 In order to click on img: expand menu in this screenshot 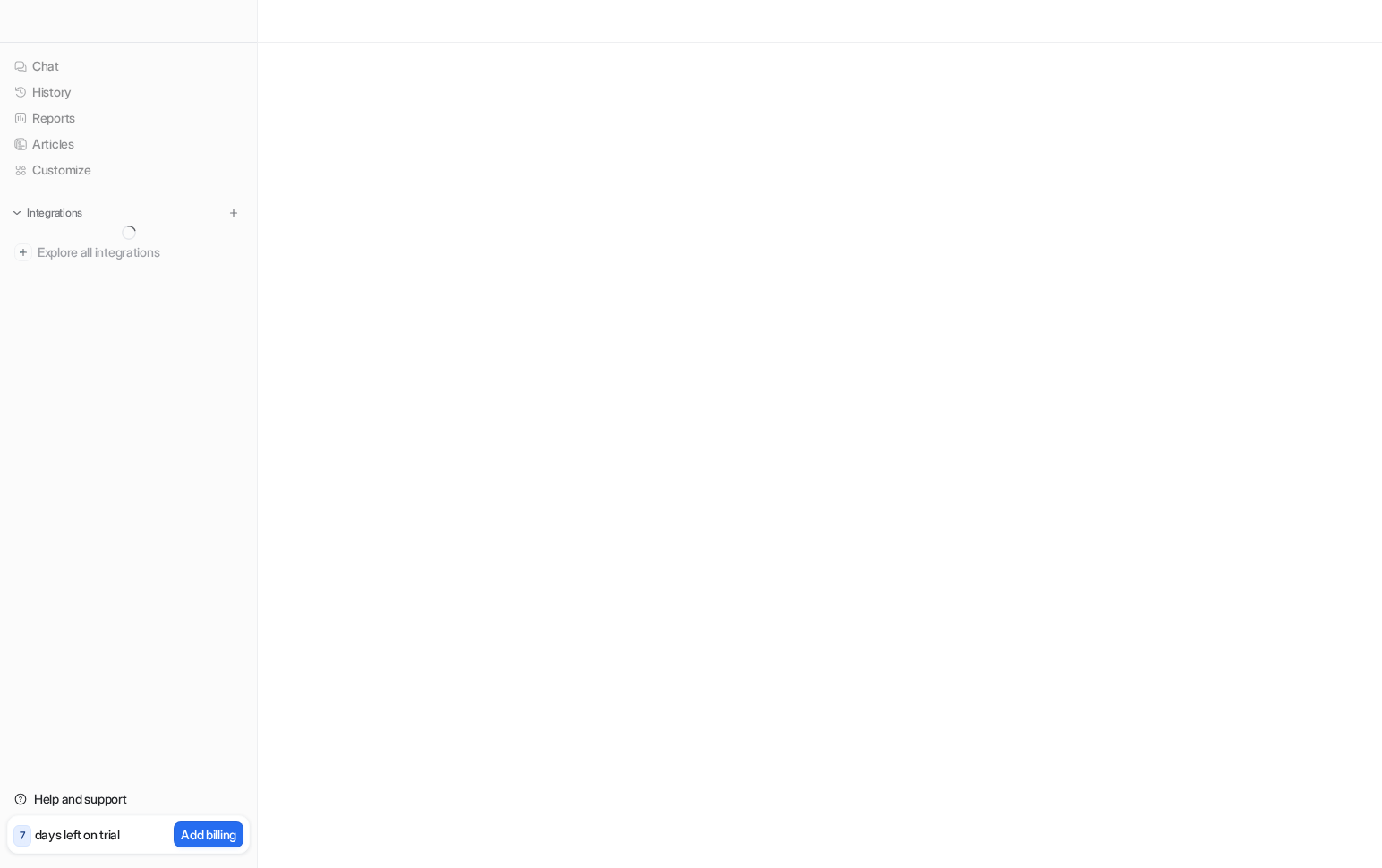, I will do `click(17, 213)`.